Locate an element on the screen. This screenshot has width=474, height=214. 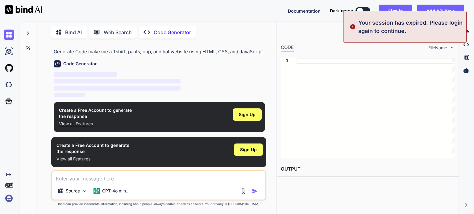
p: Your session has expired. Please login again to continue. is located at coordinates (410, 27).